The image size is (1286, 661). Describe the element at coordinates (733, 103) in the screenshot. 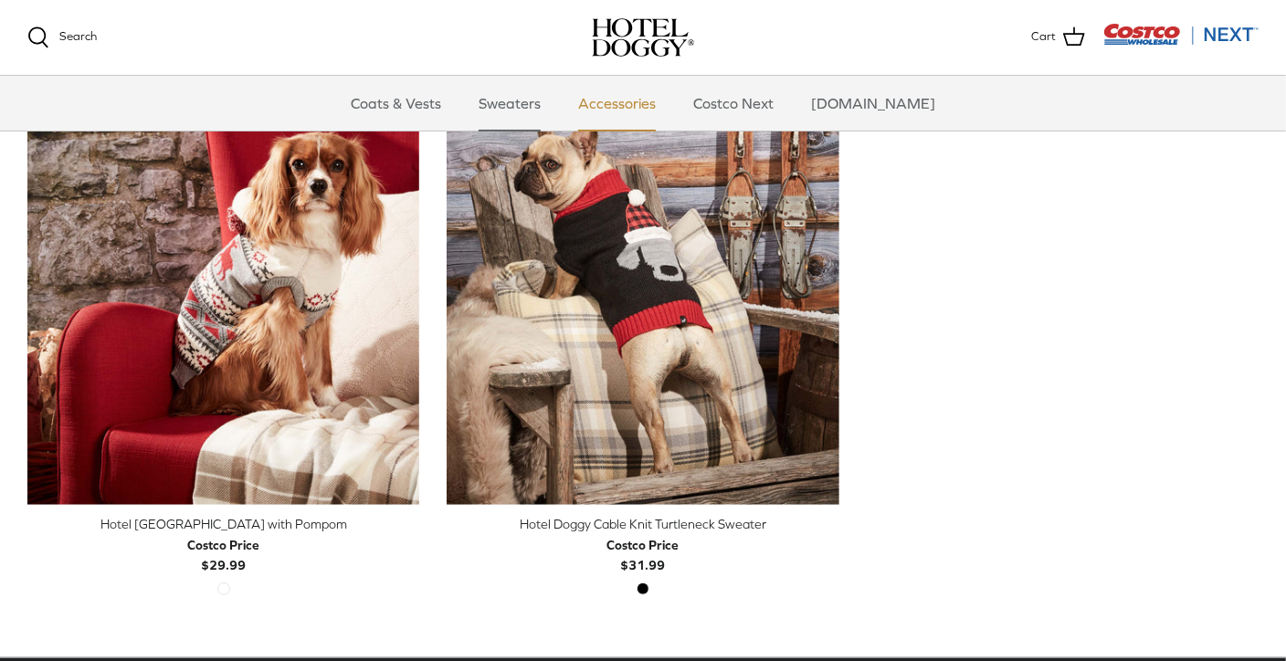

I see `a: Costco Next` at that location.